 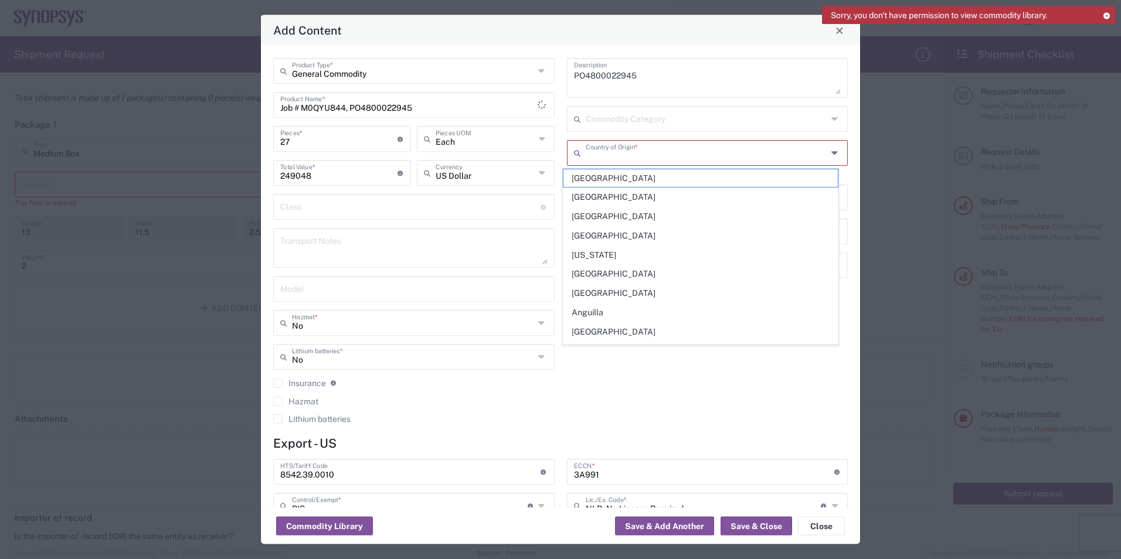 I want to click on div: This field is required, so click(x=708, y=171).